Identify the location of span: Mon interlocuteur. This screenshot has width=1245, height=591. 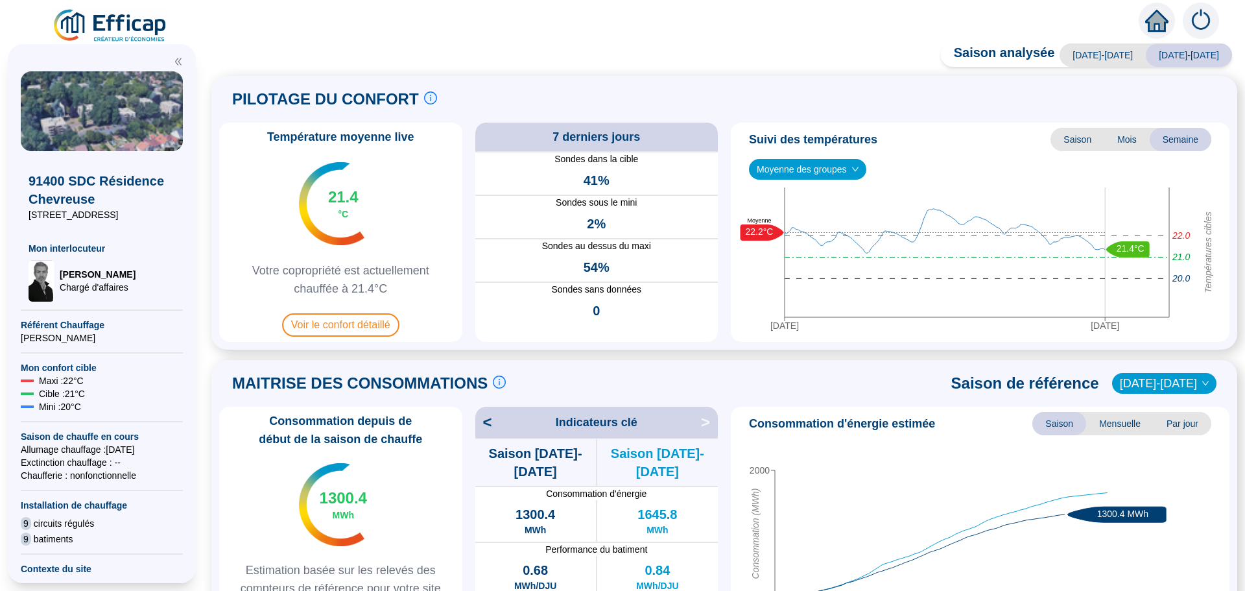
(102, 248).